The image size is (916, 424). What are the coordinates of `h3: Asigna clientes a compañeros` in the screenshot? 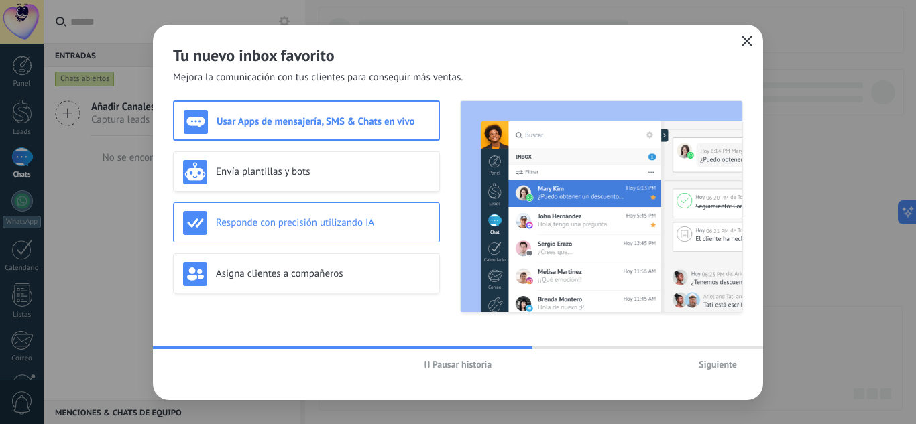 It's located at (322, 274).